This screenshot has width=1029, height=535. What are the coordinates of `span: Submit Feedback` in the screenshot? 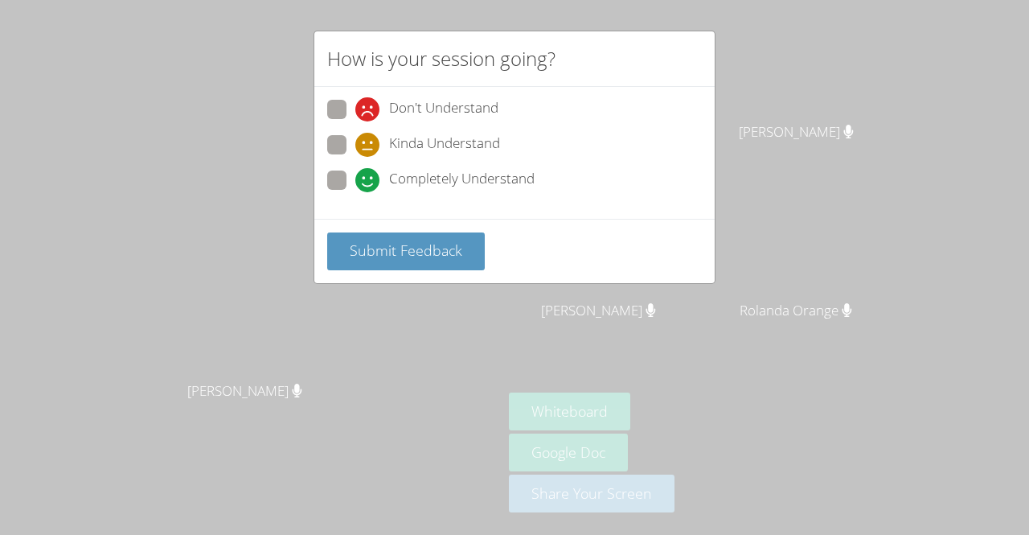 It's located at (406, 250).